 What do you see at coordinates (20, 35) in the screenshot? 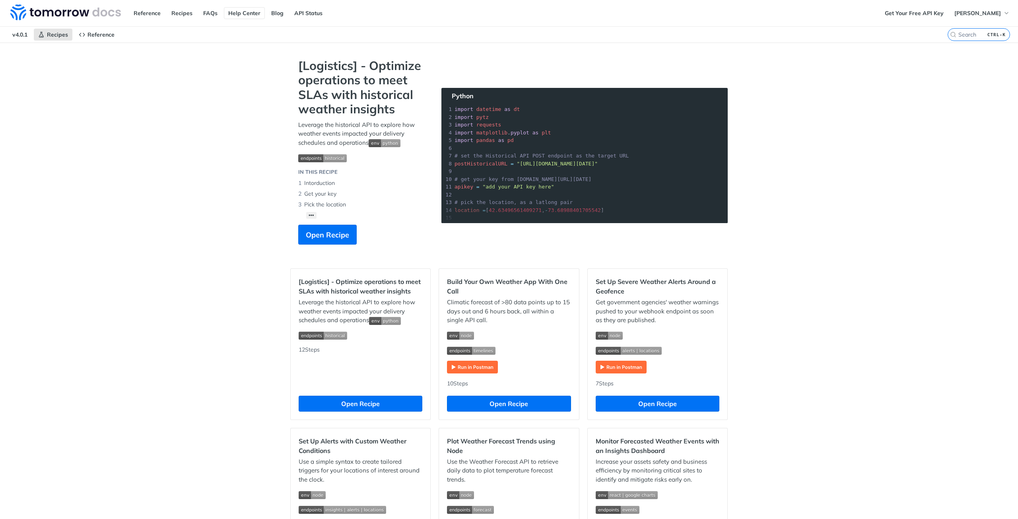
I see `span: v4.0.1` at bounding box center [20, 35].